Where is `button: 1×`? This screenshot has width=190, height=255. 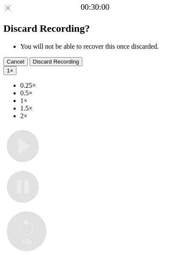
button: 1× is located at coordinates (10, 70).